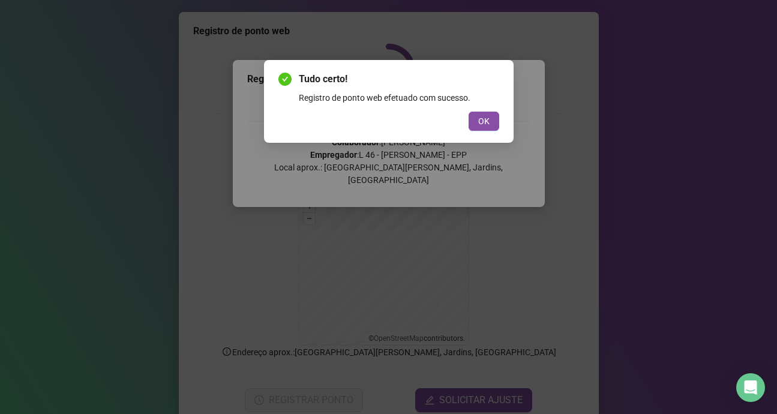 This screenshot has height=414, width=777. Describe the element at coordinates (484, 121) in the screenshot. I see `span: OK` at that location.